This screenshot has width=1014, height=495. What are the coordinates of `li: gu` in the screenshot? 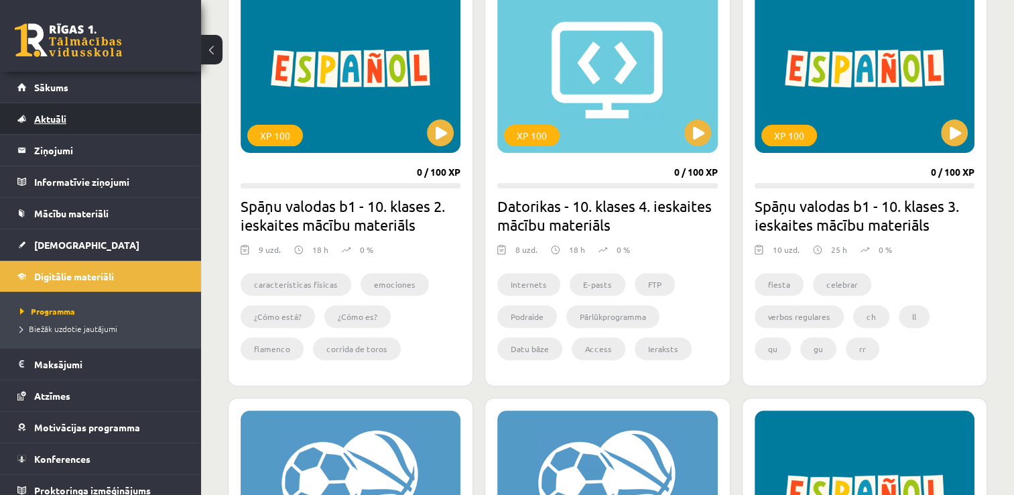 It's located at (818, 349).